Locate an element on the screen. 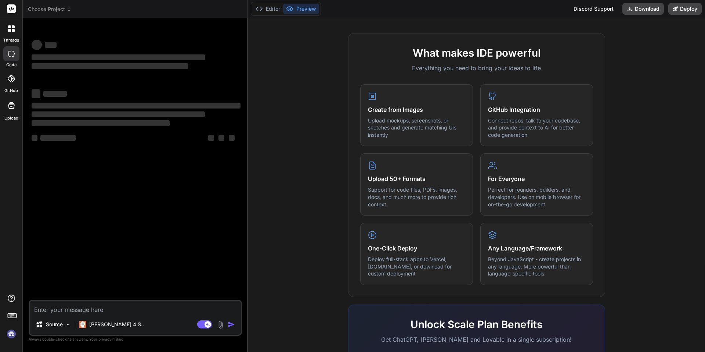 This screenshot has width=705, height=352. label: GitHub is located at coordinates (11, 90).